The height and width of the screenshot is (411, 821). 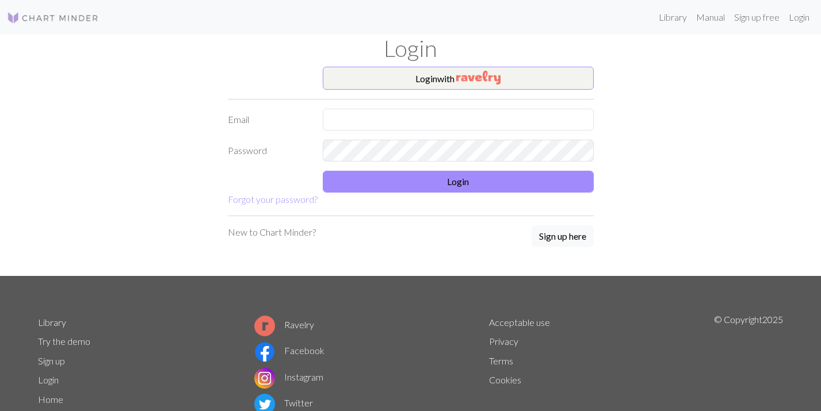 I want to click on img: Logo, so click(x=53, y=18).